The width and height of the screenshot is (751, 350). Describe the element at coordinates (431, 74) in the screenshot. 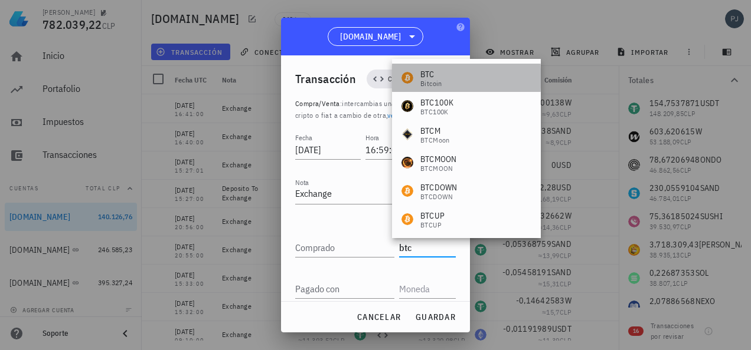

I see `div: BTC` at that location.